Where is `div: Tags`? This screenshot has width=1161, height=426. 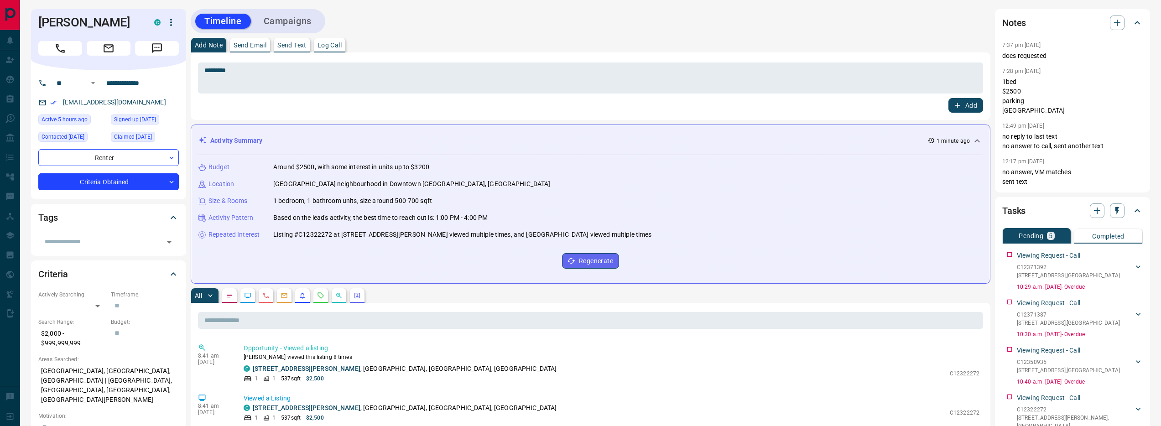
div: Tags is located at coordinates (109, 218).